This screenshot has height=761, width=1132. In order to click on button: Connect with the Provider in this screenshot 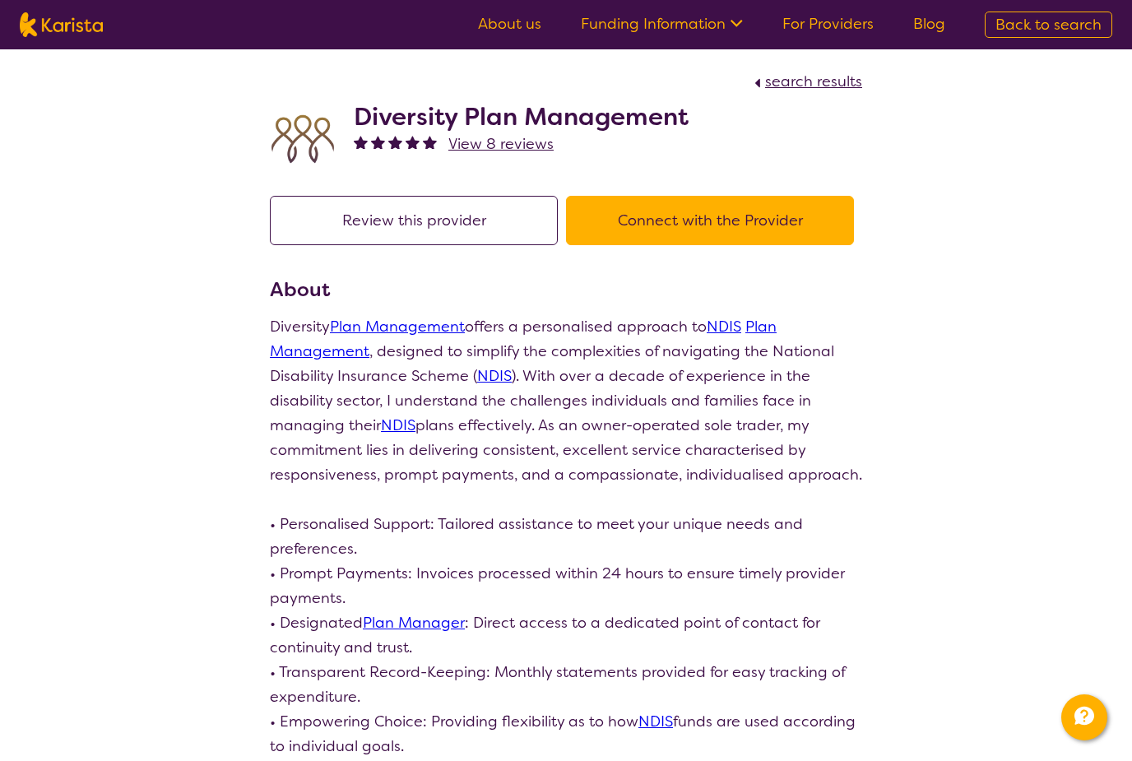, I will do `click(710, 220)`.